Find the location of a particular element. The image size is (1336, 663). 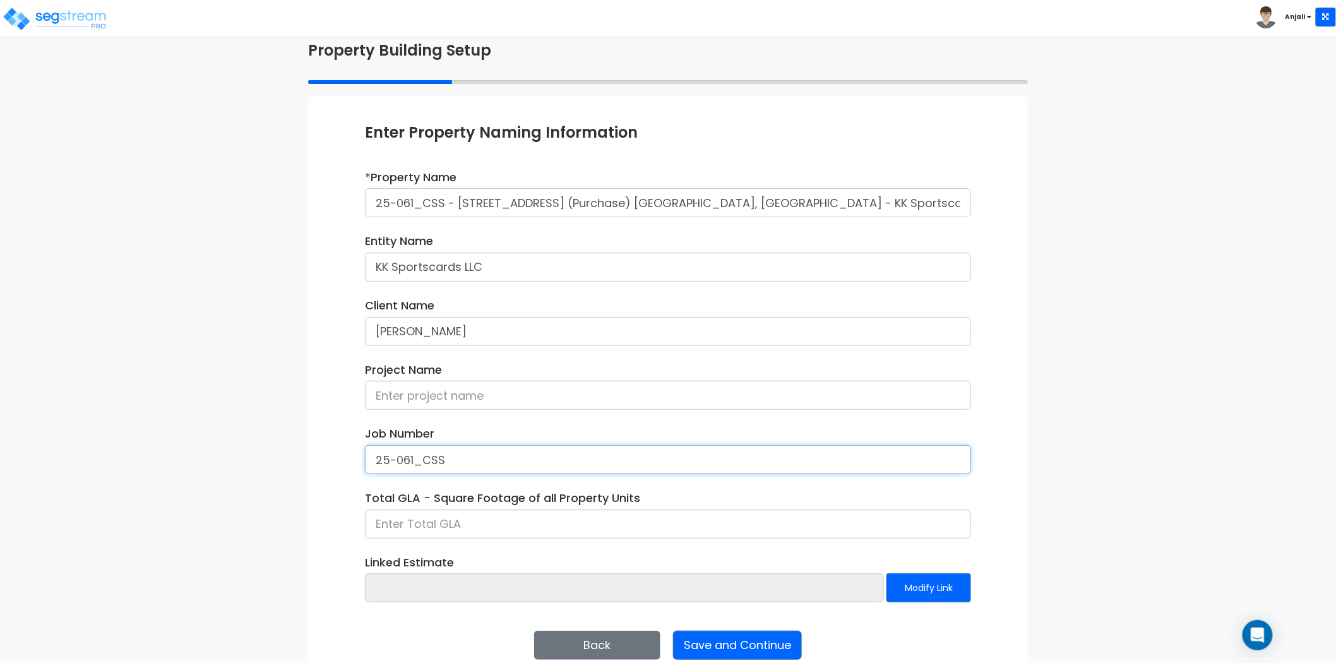

label: Job Number is located at coordinates (400, 434).